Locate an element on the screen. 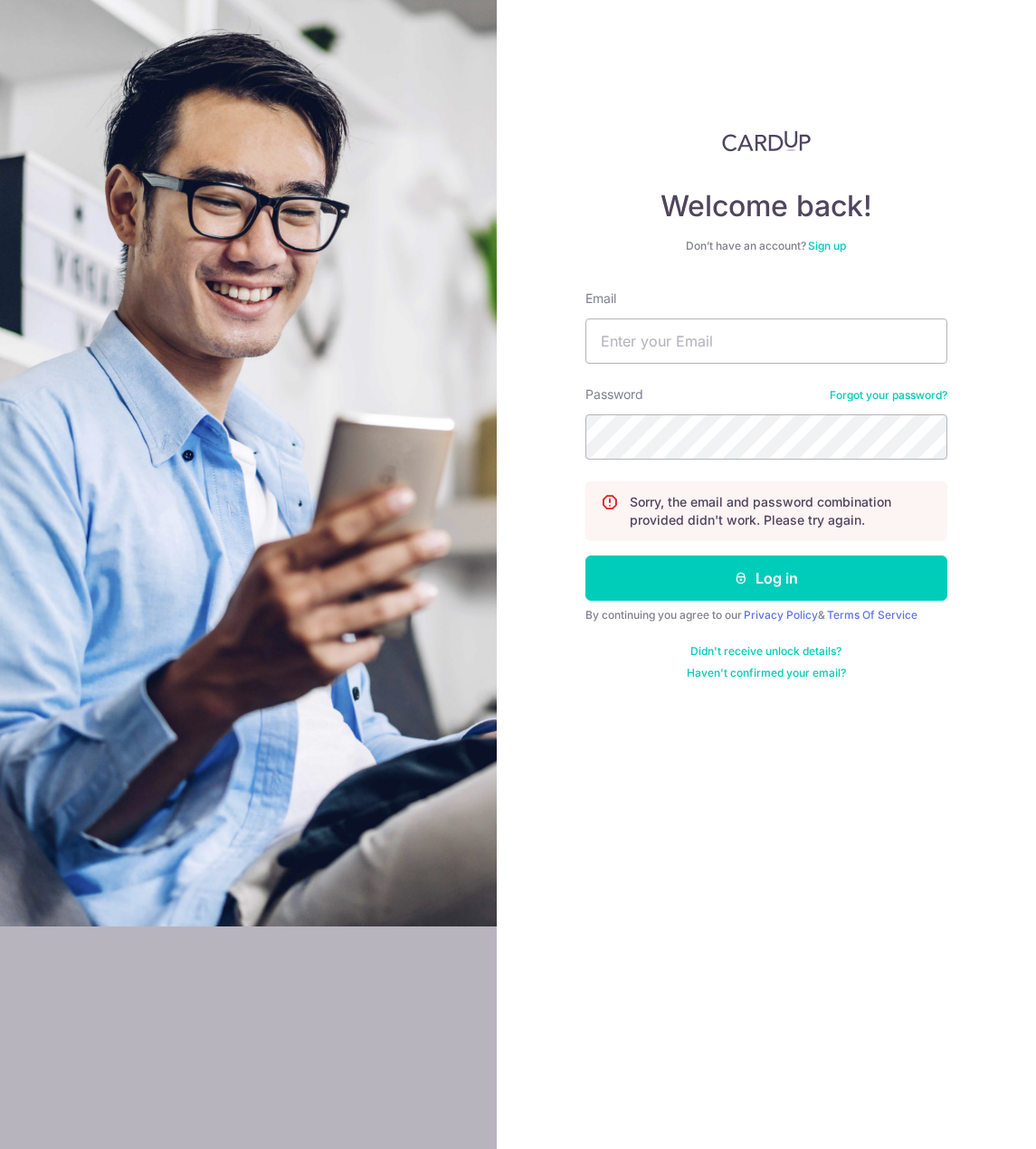  label: Email is located at coordinates (600, 299).